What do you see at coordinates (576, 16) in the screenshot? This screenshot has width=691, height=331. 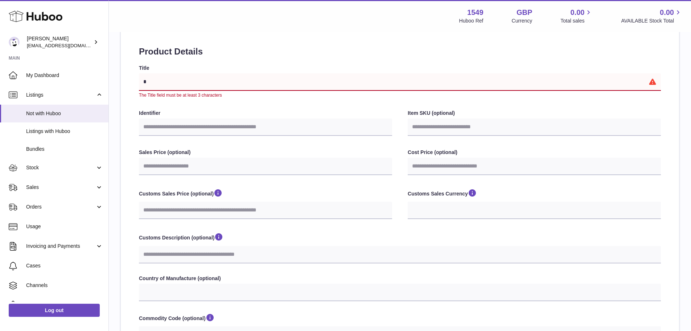 I see `a: 0.00 Total sales` at bounding box center [576, 16].